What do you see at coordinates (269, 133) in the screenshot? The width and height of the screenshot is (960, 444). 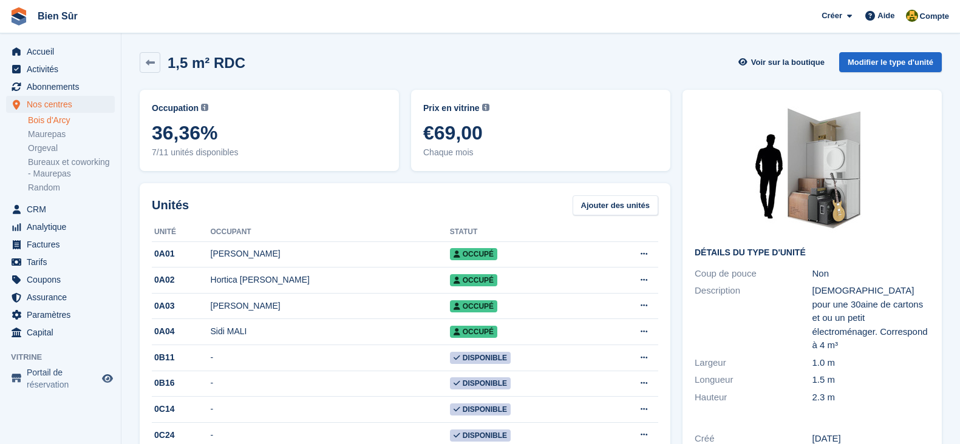 I see `span: 36,36%` at bounding box center [269, 133].